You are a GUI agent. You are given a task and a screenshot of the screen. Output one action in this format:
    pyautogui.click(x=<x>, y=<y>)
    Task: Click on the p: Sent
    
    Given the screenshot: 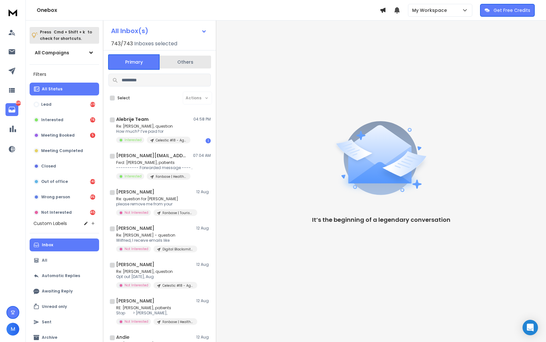 What is the action you would take?
    pyautogui.click(x=47, y=322)
    